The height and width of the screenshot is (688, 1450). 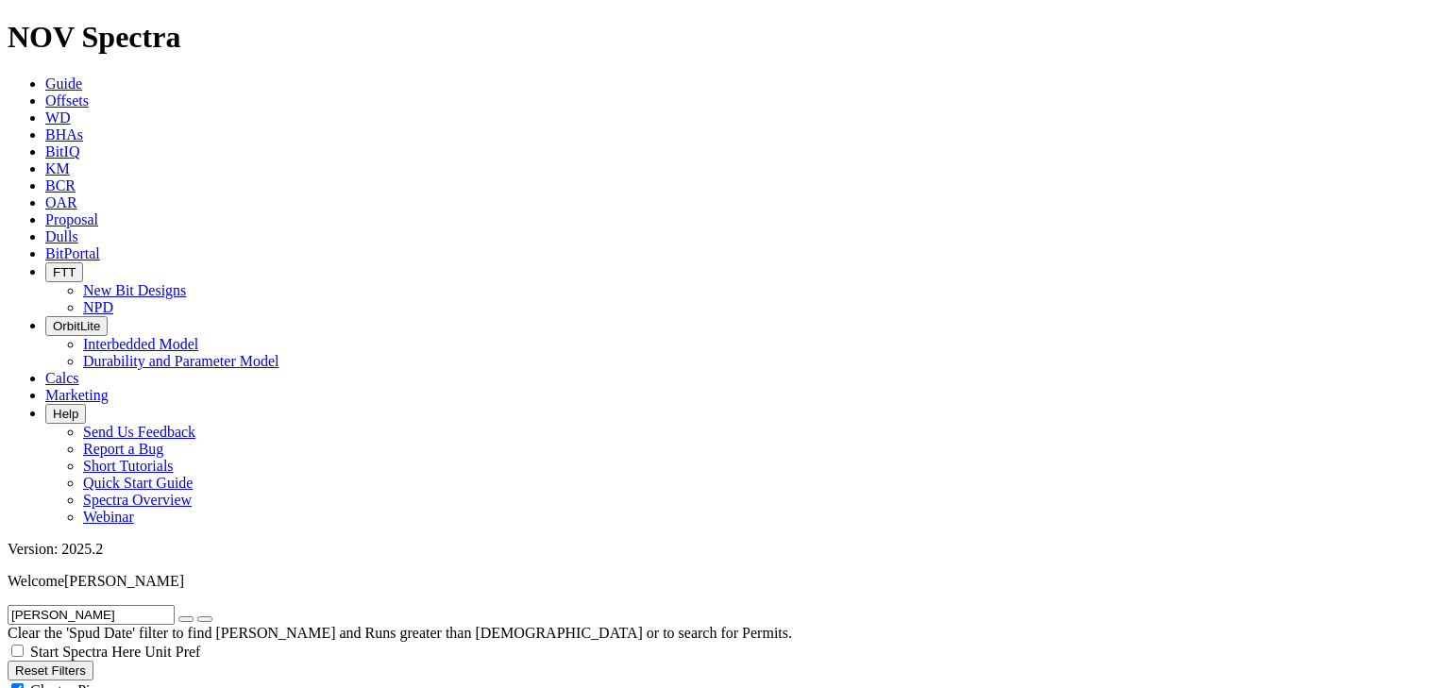 What do you see at coordinates (60, 185) in the screenshot?
I see `span: BCR` at bounding box center [60, 185].